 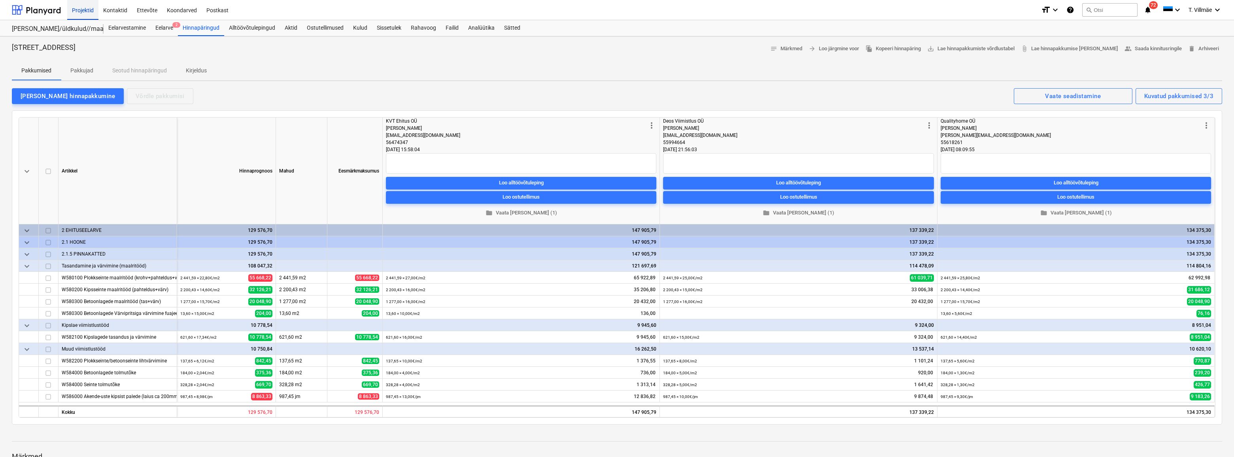 What do you see at coordinates (923, 396) in the screenshot?
I see `span: 9 874,48` at bounding box center [923, 396].